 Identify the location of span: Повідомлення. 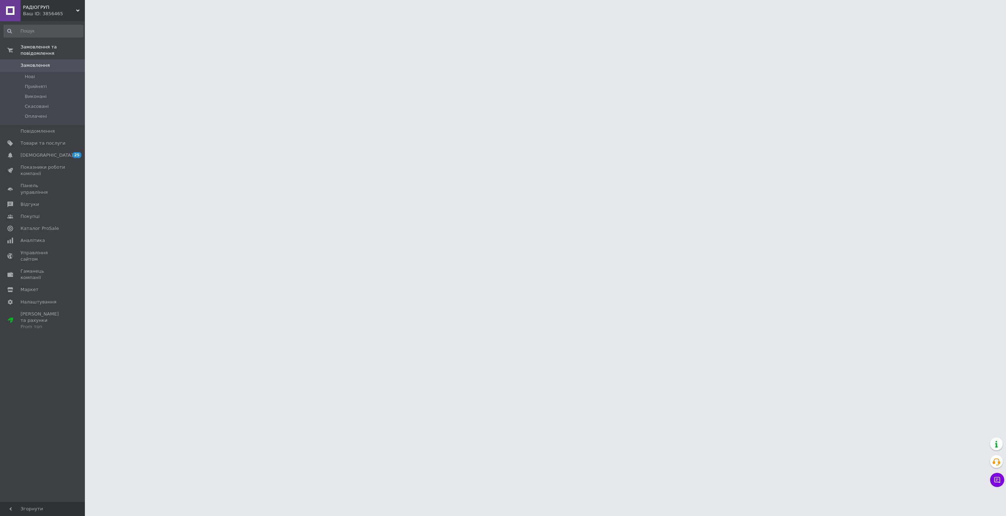
(37, 131).